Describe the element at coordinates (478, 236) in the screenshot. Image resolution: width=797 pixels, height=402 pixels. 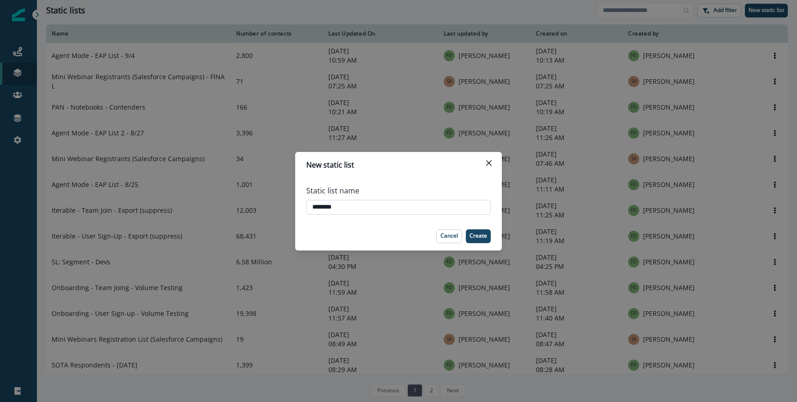
I see `button: Create` at that location.